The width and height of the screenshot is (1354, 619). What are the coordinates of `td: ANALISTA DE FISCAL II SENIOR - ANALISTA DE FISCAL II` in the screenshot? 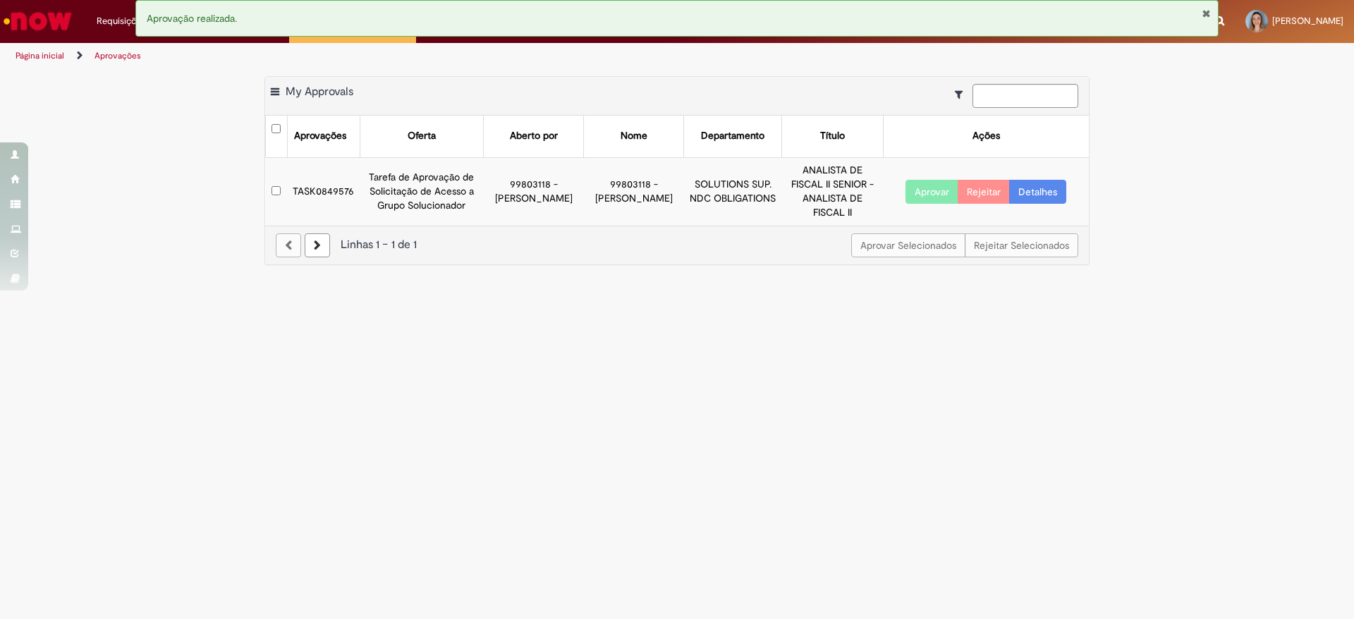 It's located at (833, 191).